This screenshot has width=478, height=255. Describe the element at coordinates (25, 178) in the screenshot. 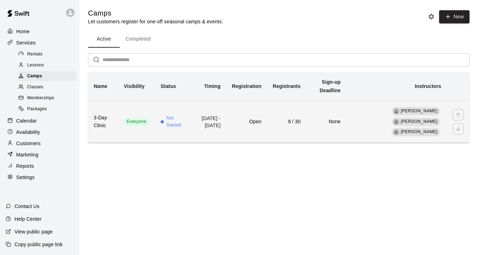

I see `p: Settings` at that location.